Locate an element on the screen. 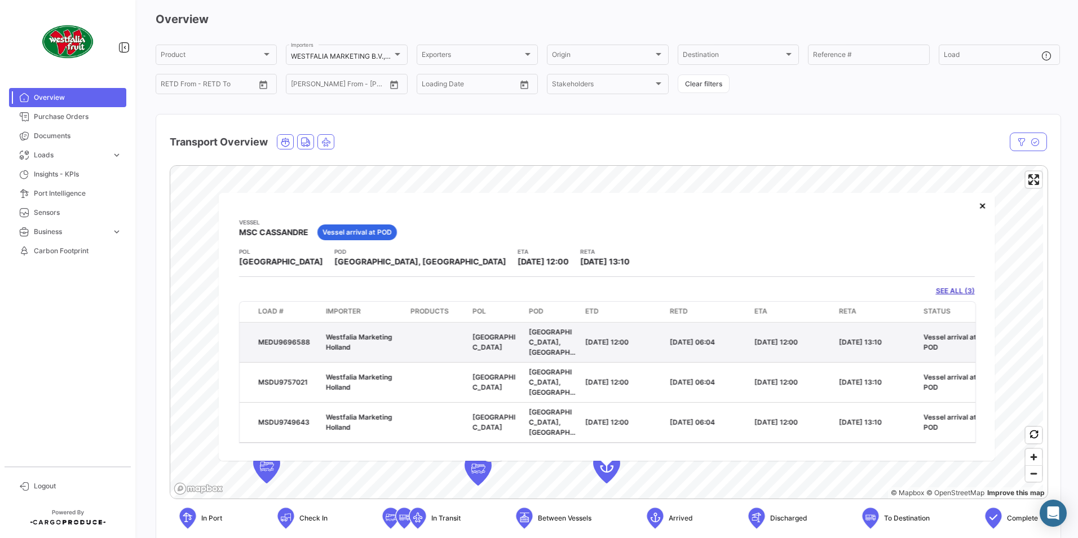 This screenshot has height=538, width=1078. span: Between Vessels is located at coordinates (564, 518).